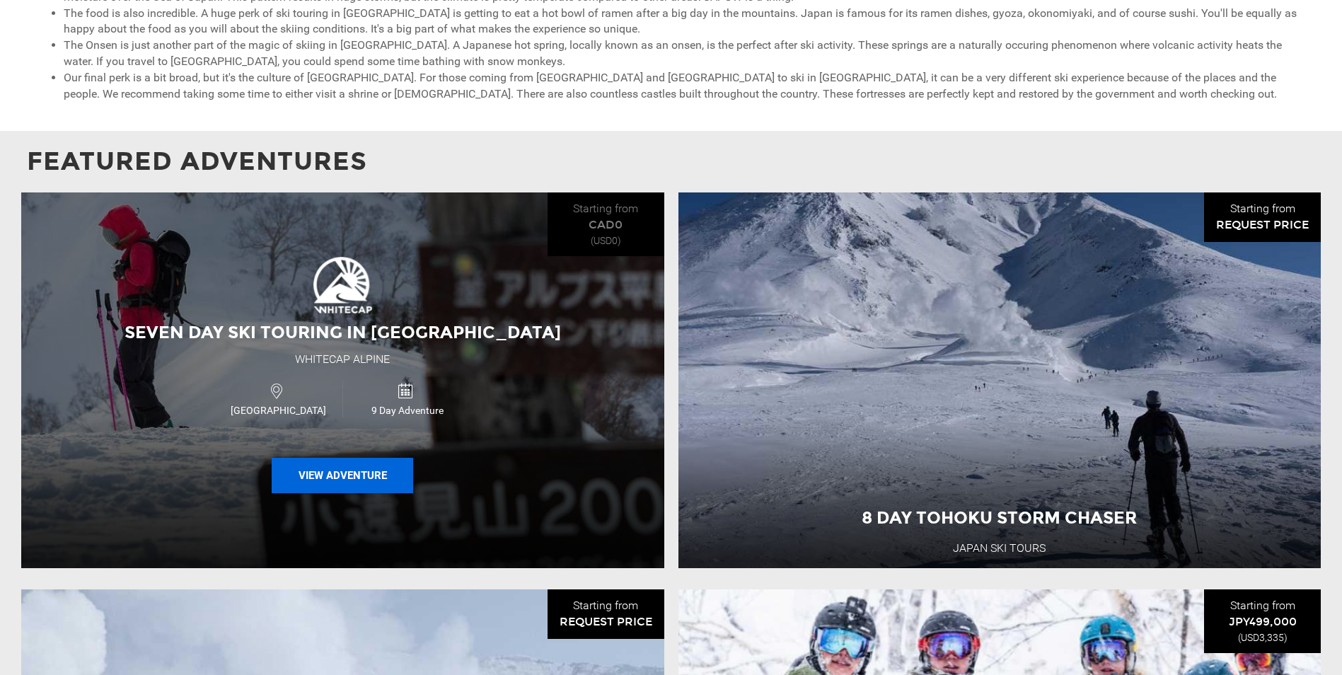 This screenshot has width=1342, height=675. I want to click on p: Featured Adventures, so click(671, 161).